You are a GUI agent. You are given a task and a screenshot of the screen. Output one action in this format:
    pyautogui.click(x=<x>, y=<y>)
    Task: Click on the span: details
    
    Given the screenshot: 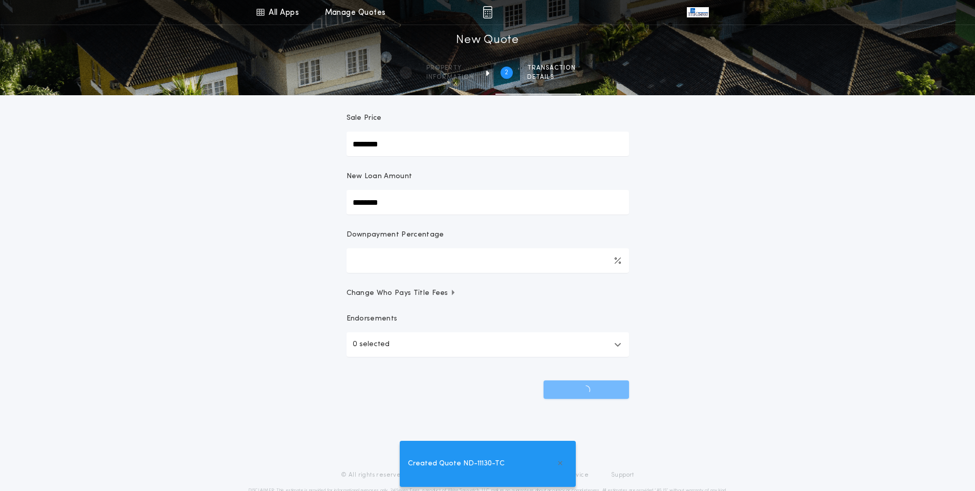 What is the action you would take?
    pyautogui.click(x=551, y=77)
    